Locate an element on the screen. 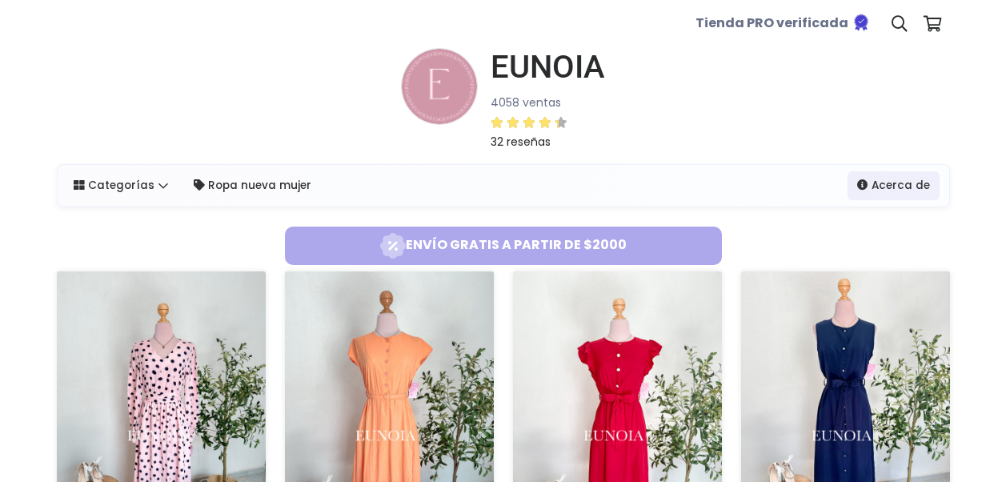 The height and width of the screenshot is (482, 1006). a: 32 reseñas is located at coordinates (547, 131).